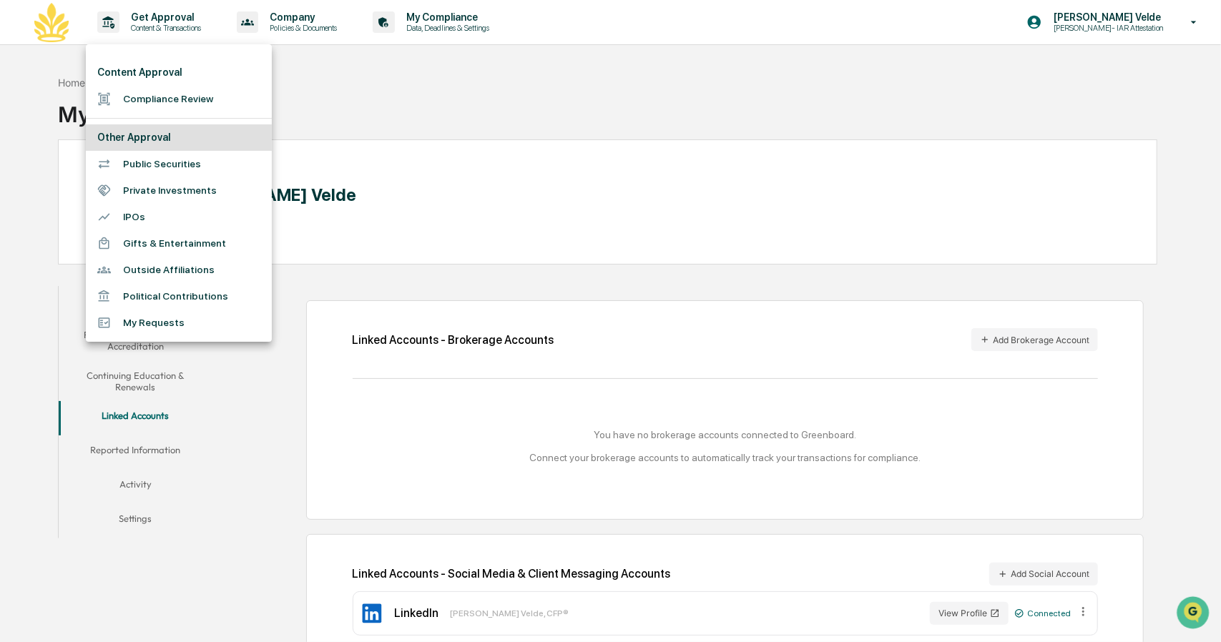  Describe the element at coordinates (137, 320) in the screenshot. I see `a: Powered byPylon` at that location.